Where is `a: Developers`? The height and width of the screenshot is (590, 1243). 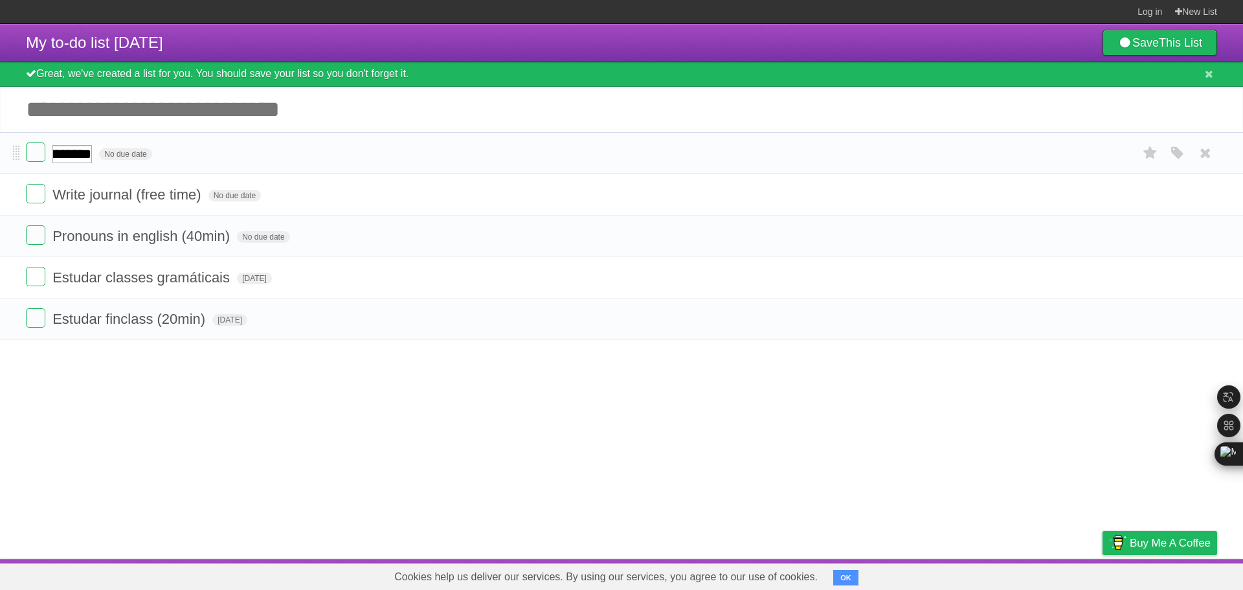 a: Developers is located at coordinates (999, 574).